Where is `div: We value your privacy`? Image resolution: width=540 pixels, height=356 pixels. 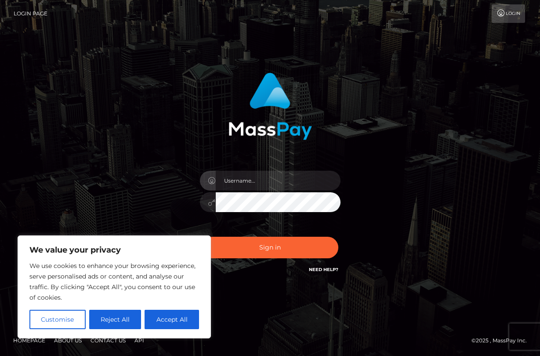
div: We value your privacy is located at coordinates (114, 287).